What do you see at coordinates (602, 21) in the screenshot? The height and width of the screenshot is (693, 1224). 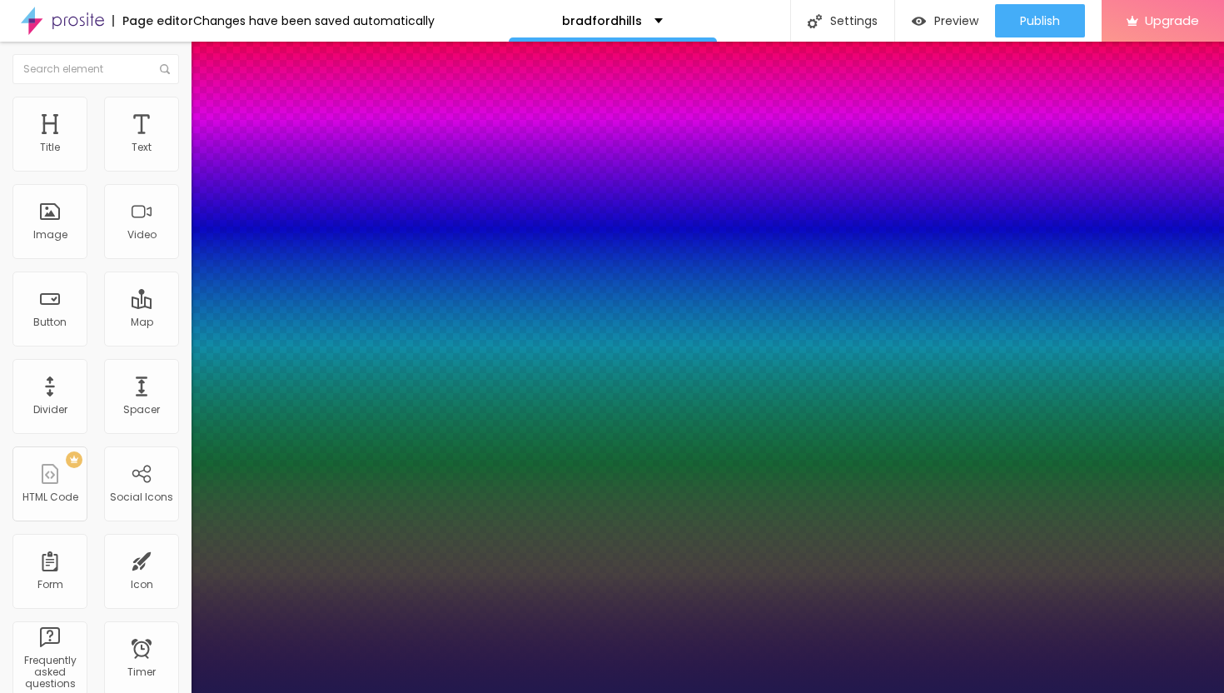 I see `p: bradfordhills` at bounding box center [602, 21].